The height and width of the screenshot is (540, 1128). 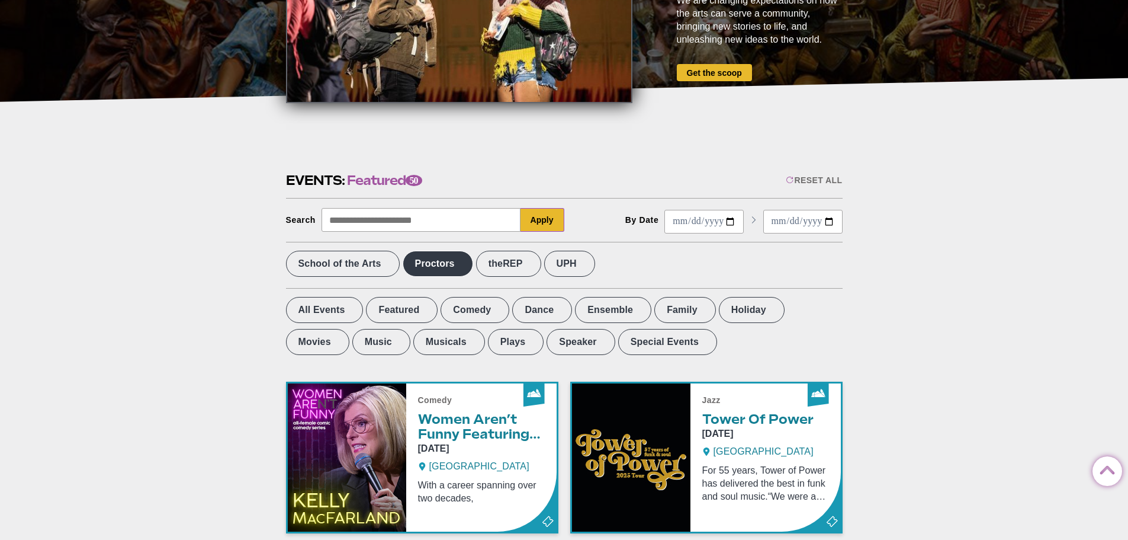 What do you see at coordinates (685, 310) in the screenshot?
I see `label: Family` at bounding box center [685, 310].